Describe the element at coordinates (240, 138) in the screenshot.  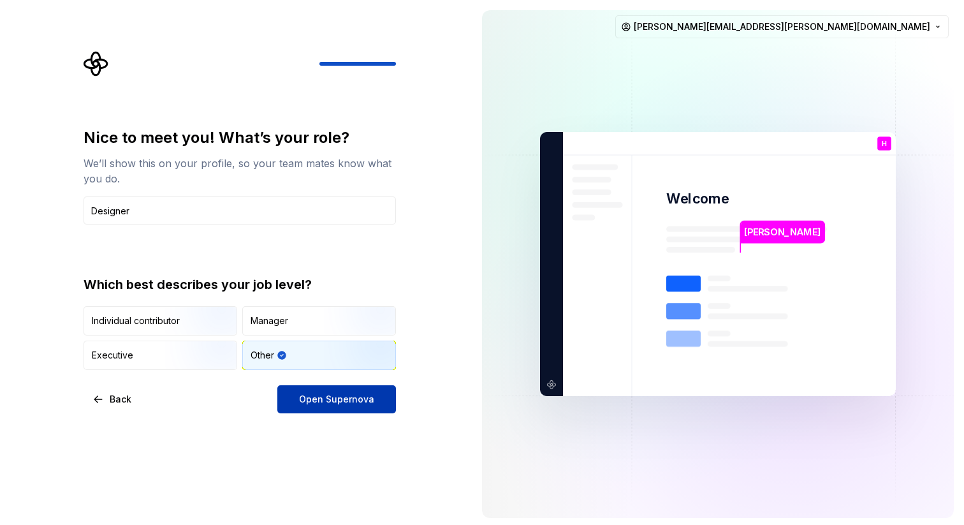
I see `div: Nice to meet you! What’s your role?` at that location.